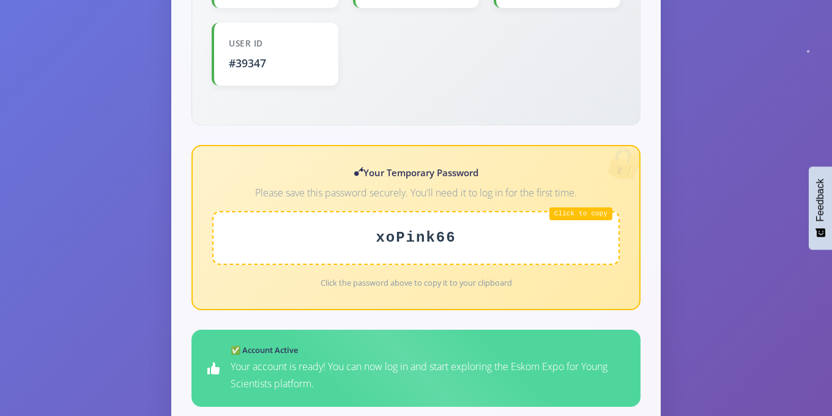 The width and height of the screenshot is (832, 416). I want to click on p: Your account is ready! You can now log in and start exploring the Eskom Expo for Young Scientists..., so click(428, 375).